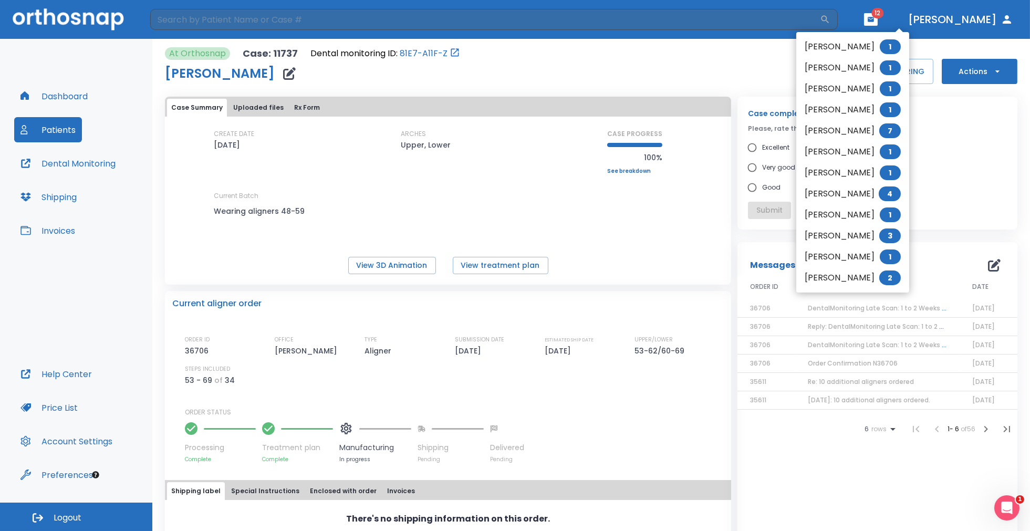  I want to click on span: 4, so click(890, 194).